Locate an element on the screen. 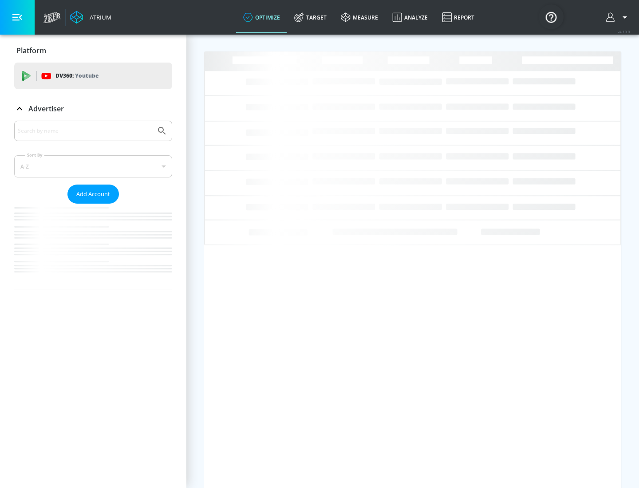 The height and width of the screenshot is (488, 639). p: Advertiser is located at coordinates (46, 109).